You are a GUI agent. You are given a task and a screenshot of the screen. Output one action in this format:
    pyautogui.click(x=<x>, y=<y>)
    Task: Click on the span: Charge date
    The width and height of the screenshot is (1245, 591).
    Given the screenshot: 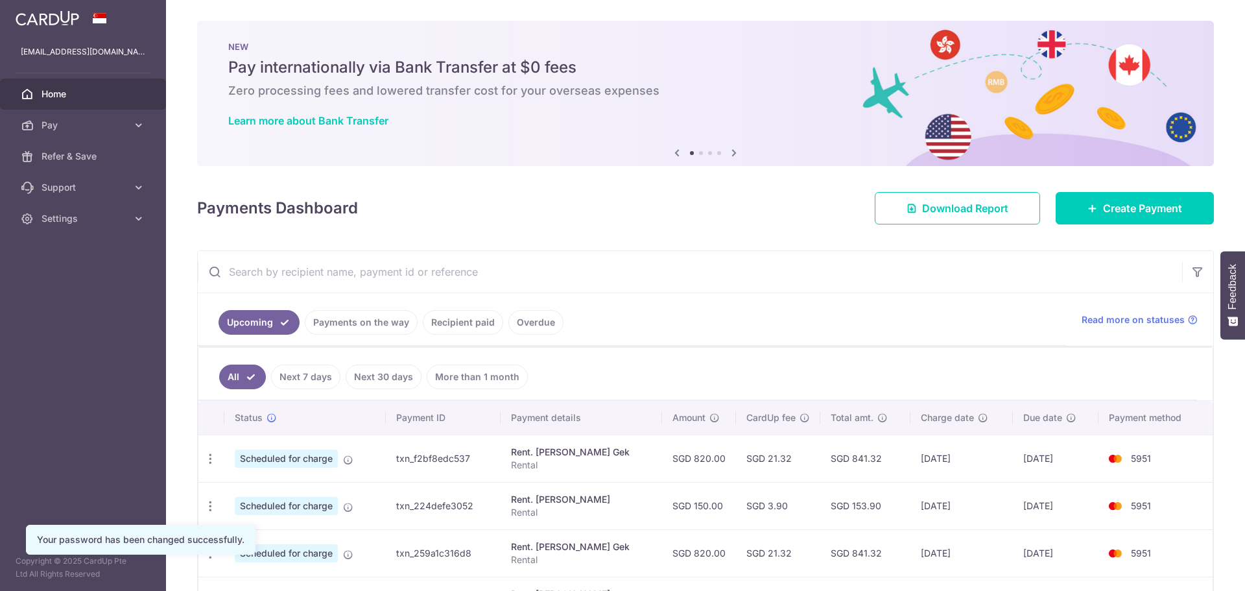 What is the action you would take?
    pyautogui.click(x=947, y=418)
    